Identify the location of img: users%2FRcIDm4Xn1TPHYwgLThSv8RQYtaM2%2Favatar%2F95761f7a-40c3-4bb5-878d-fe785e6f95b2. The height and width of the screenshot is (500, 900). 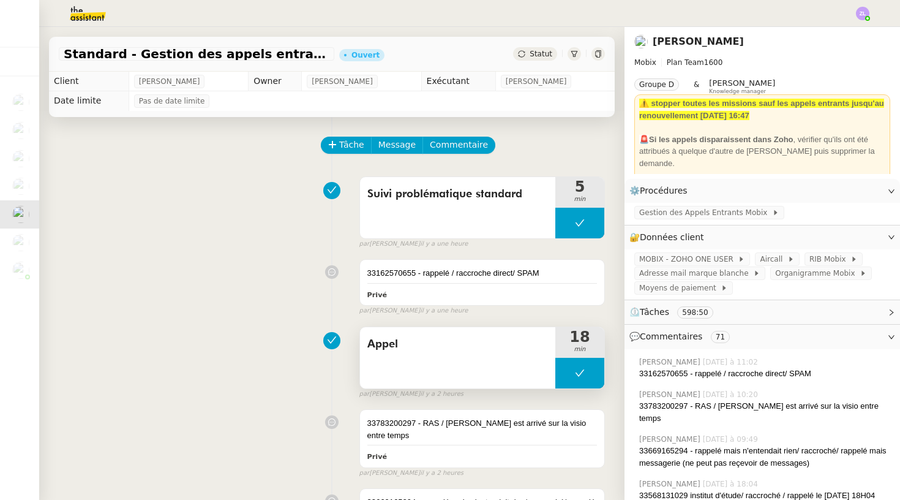
(21, 159).